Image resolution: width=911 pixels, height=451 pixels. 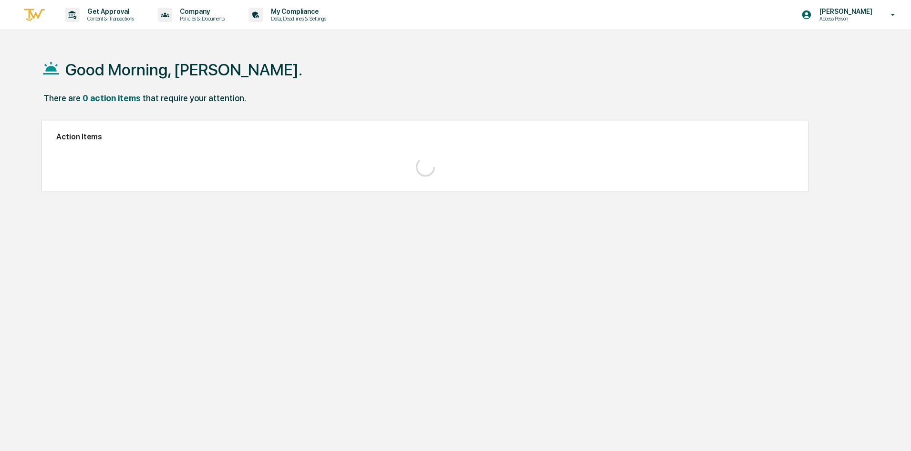 I want to click on h2: Action Items, so click(x=425, y=136).